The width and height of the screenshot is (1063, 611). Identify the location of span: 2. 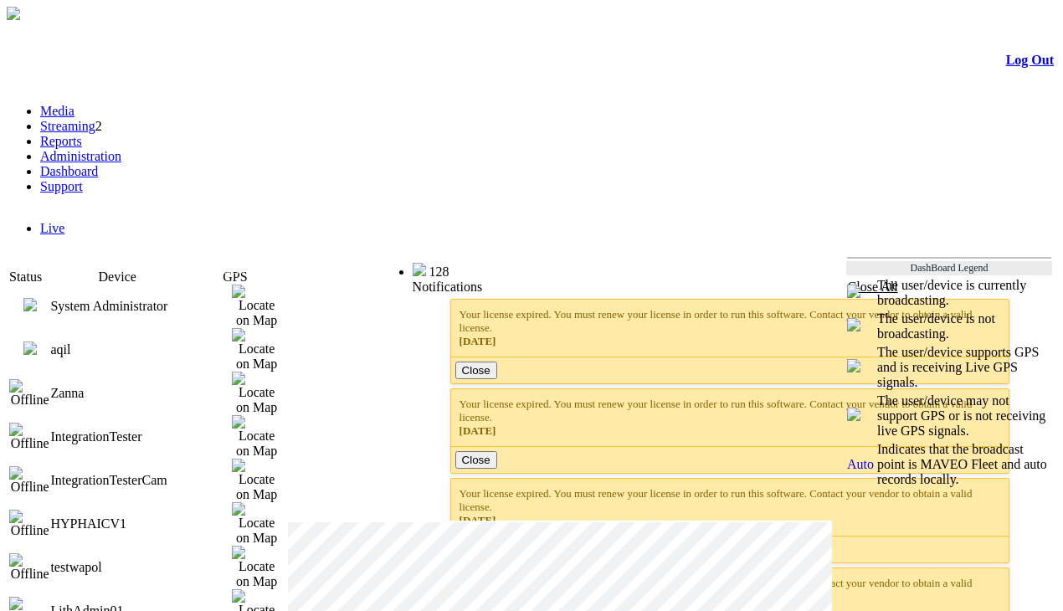
(99, 126).